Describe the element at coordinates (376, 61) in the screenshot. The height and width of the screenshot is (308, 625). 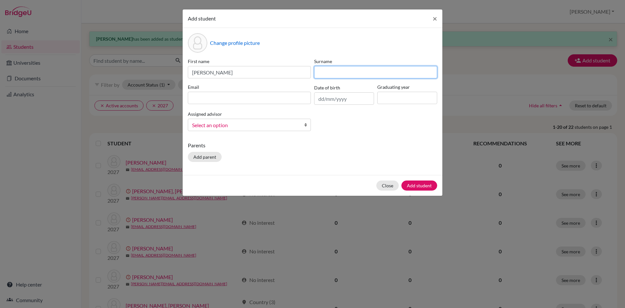
I see `label: Surname` at that location.